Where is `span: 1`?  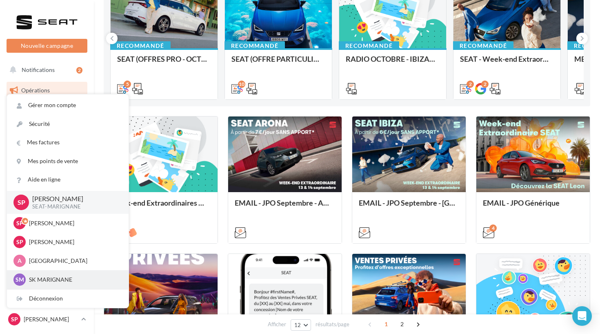
span: 1 is located at coordinates (386, 324).